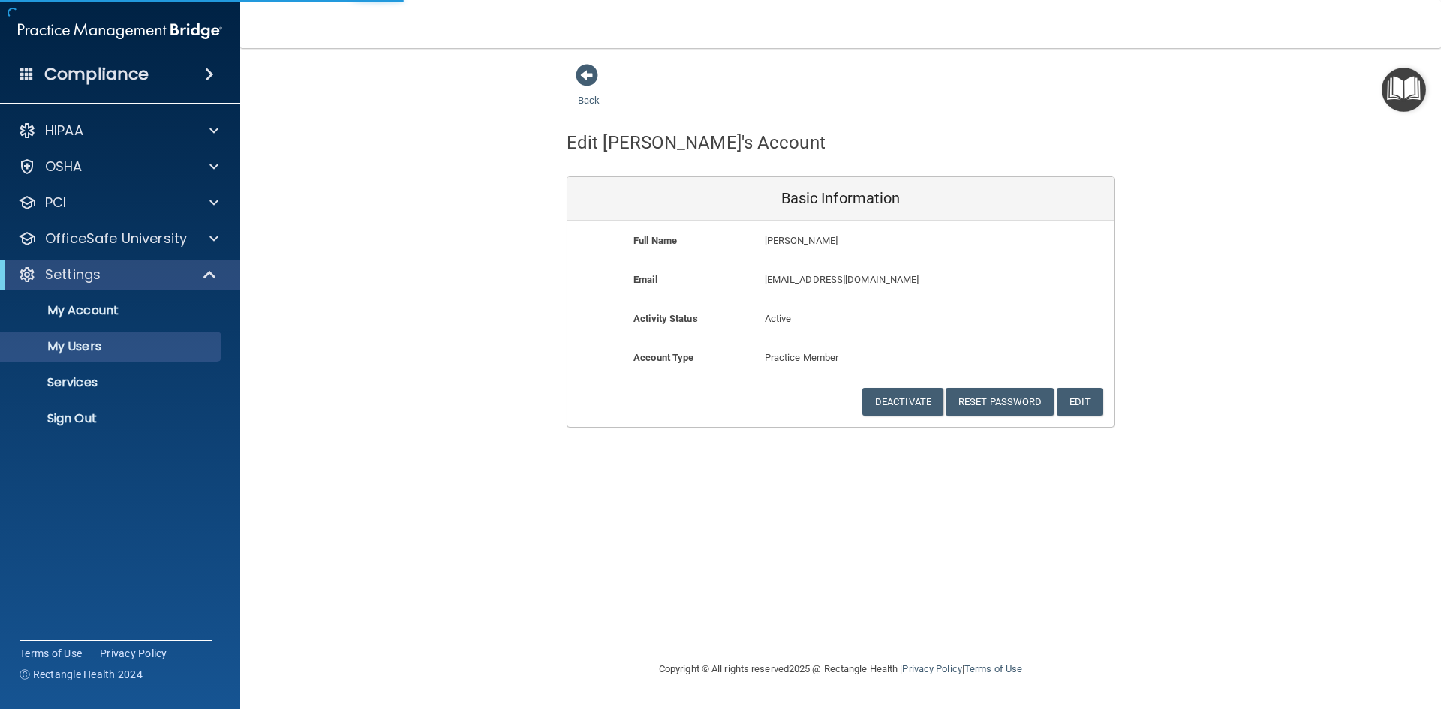 The width and height of the screenshot is (1441, 709). Describe the element at coordinates (112, 311) in the screenshot. I see `p: My Account` at that location.